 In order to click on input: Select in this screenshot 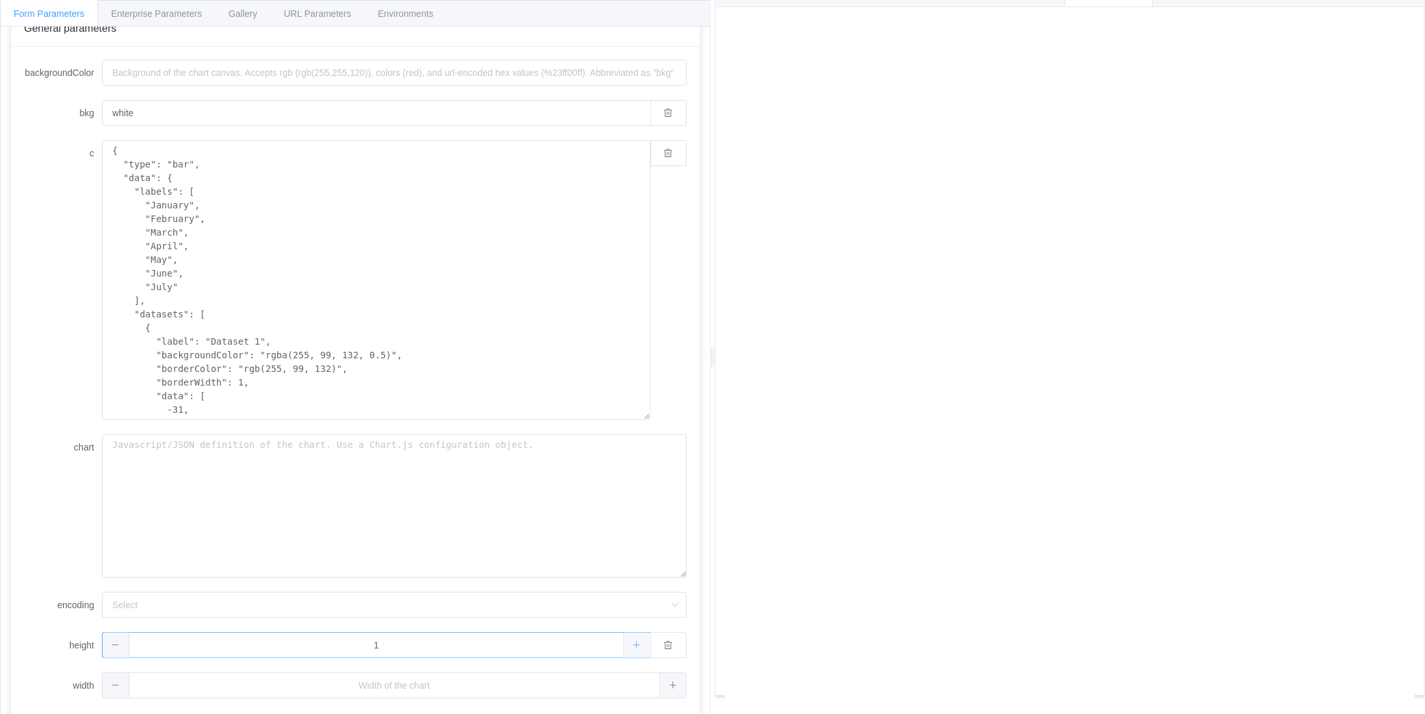, I will do `click(394, 605)`.